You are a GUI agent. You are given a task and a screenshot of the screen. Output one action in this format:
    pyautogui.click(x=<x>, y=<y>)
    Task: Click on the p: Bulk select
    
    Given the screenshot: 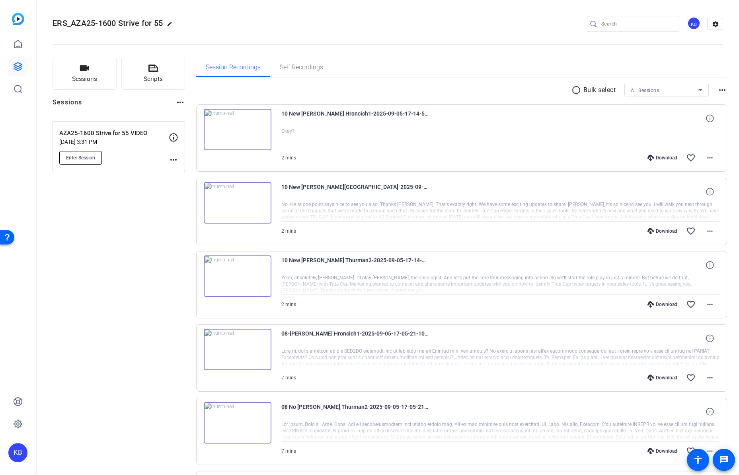 What is the action you would take?
    pyautogui.click(x=600, y=90)
    